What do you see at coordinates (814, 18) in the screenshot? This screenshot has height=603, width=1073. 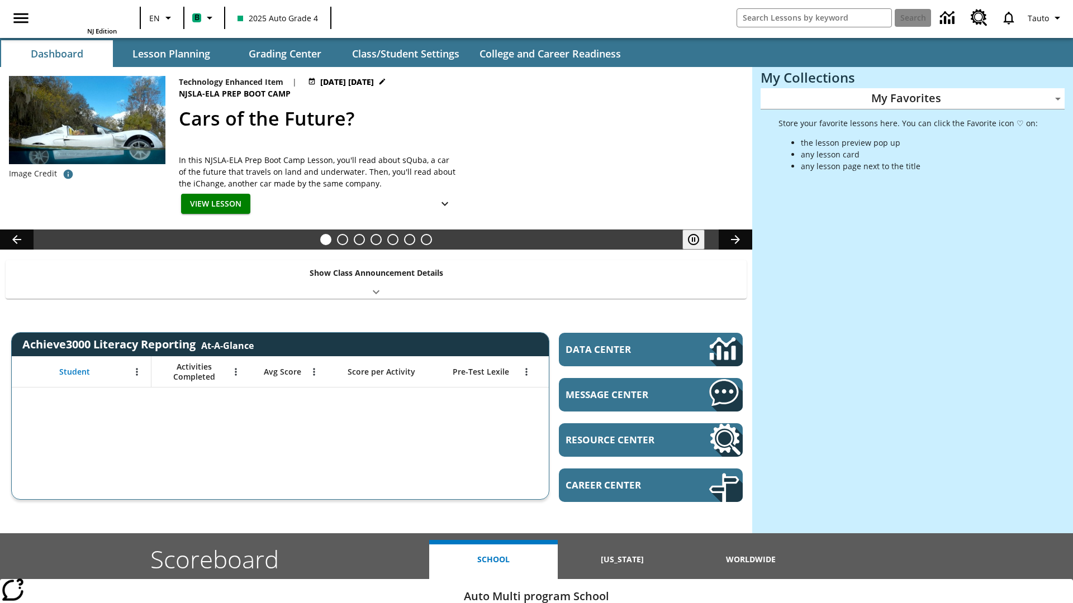 I see `input: search field` at bounding box center [814, 18].